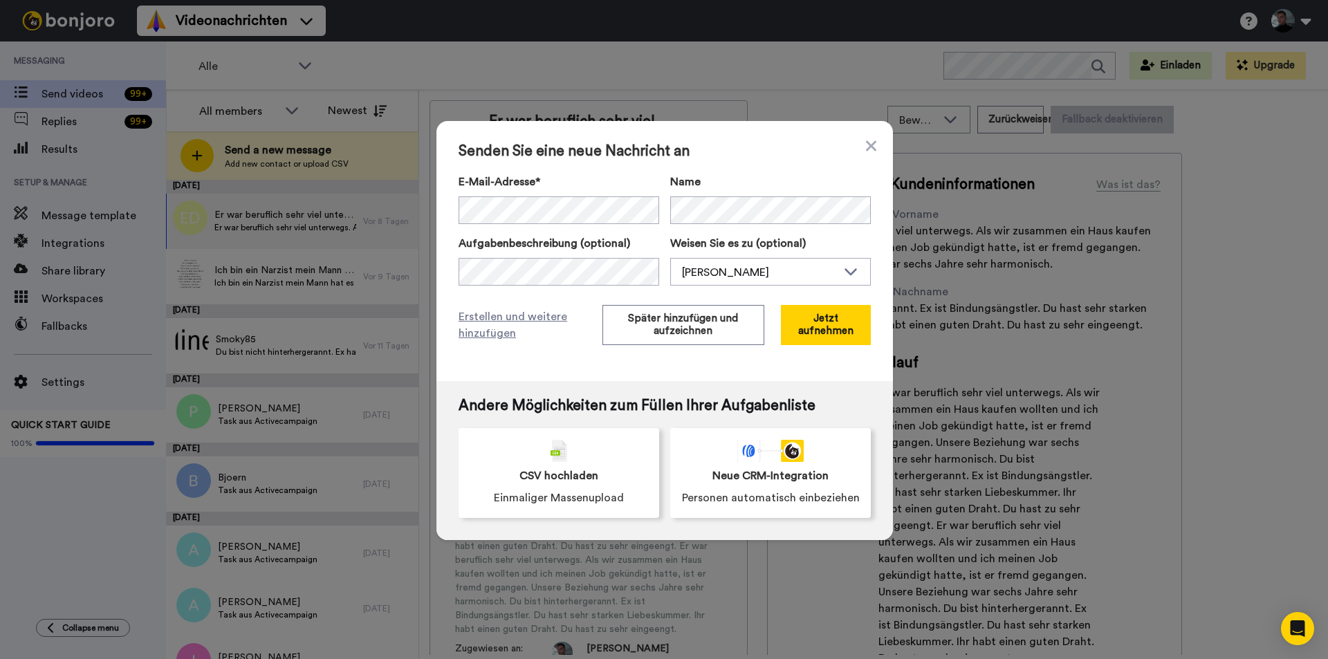 This screenshot has width=1328, height=659. I want to click on font: Später hinzufügen und aufzeichnen, so click(683, 324).